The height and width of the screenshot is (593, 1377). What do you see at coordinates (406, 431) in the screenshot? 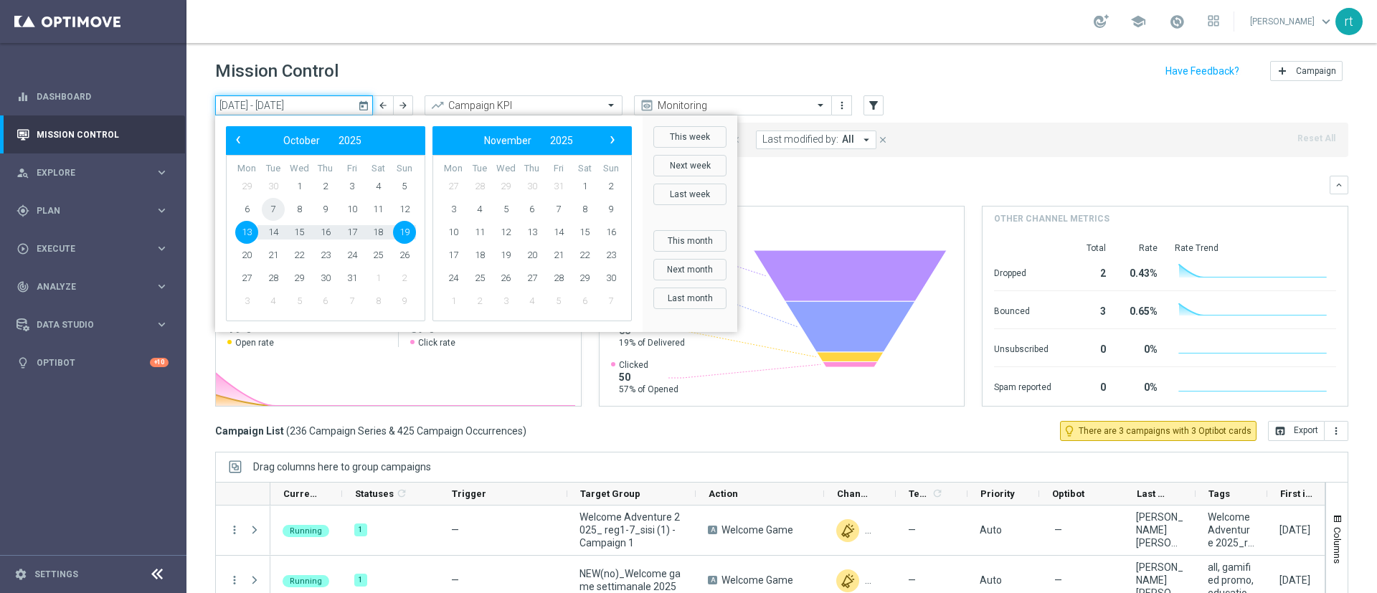
I see `span: 236 Campaign Series & 425 Campaign Occurrences` at bounding box center [406, 431].